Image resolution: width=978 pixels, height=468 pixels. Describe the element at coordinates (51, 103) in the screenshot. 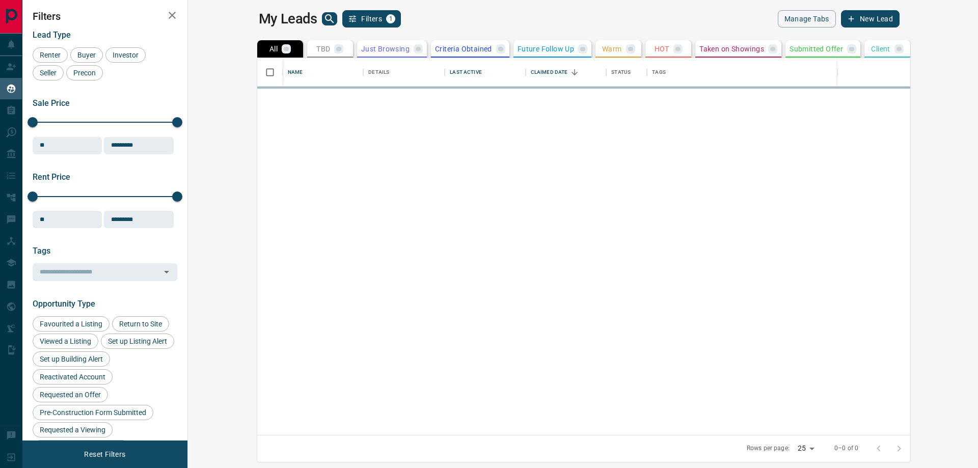

I see `span: Sale Price` at that location.